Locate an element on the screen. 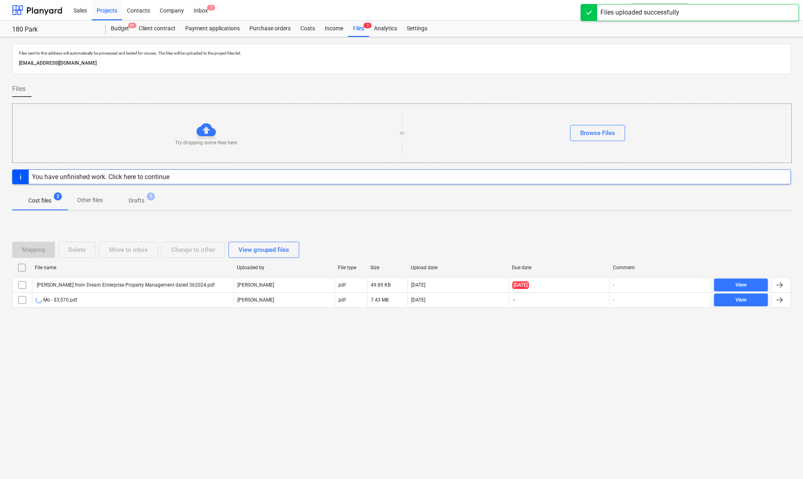 Image resolution: width=803 pixels, height=479 pixels. div: Settings is located at coordinates (417, 29).